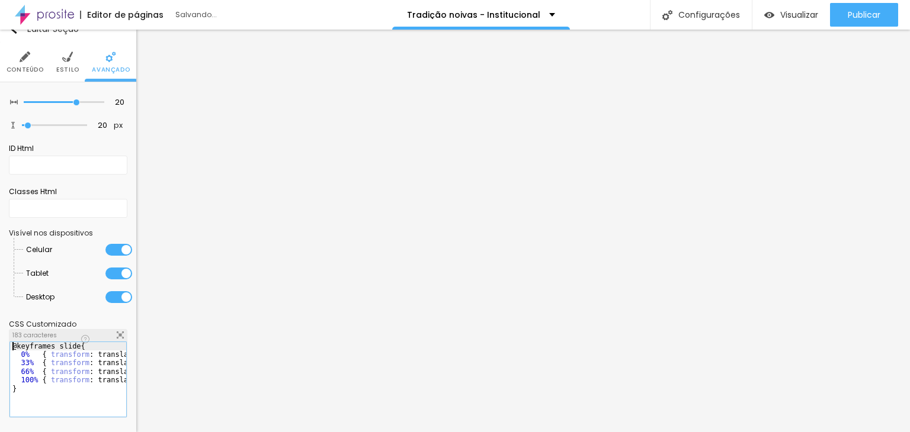  What do you see at coordinates (40, 297) in the screenshot?
I see `span: Desktop` at bounding box center [40, 297].